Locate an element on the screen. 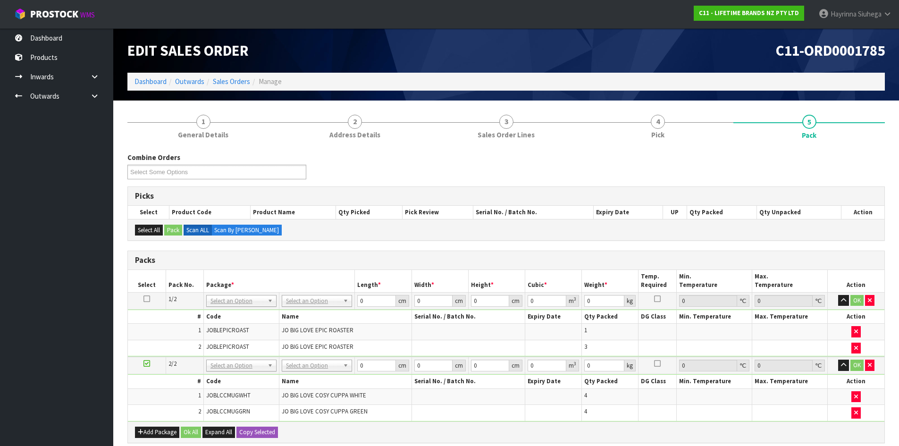  button: Select All is located at coordinates (149, 230).